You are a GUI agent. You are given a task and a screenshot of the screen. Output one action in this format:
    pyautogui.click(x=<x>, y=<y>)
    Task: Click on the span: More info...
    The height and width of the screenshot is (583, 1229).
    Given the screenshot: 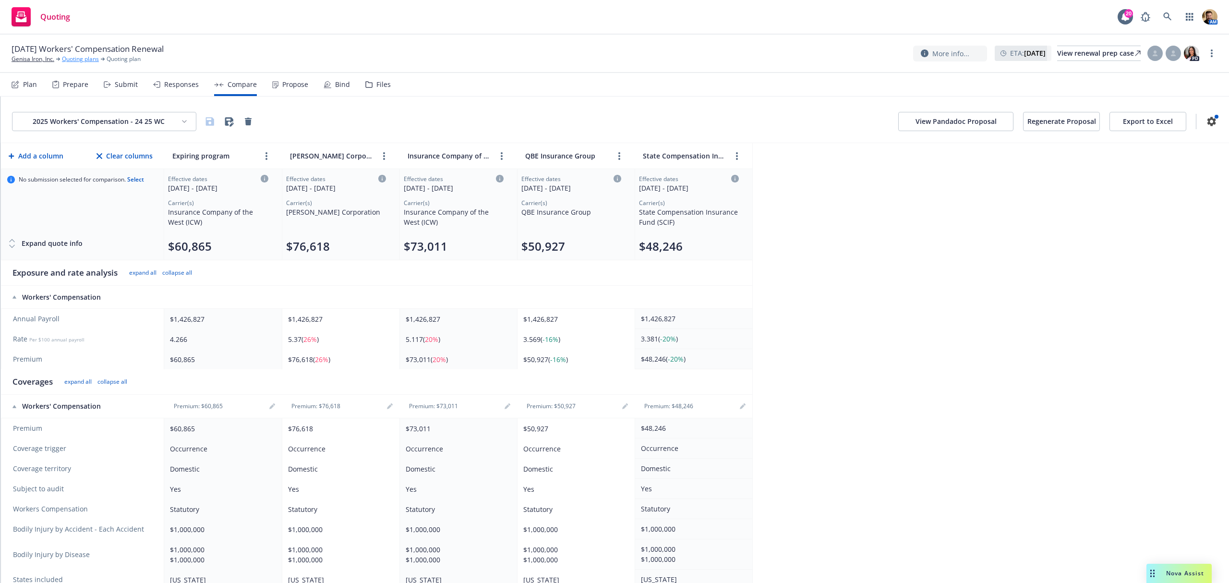 What is the action you would take?
    pyautogui.click(x=950, y=53)
    